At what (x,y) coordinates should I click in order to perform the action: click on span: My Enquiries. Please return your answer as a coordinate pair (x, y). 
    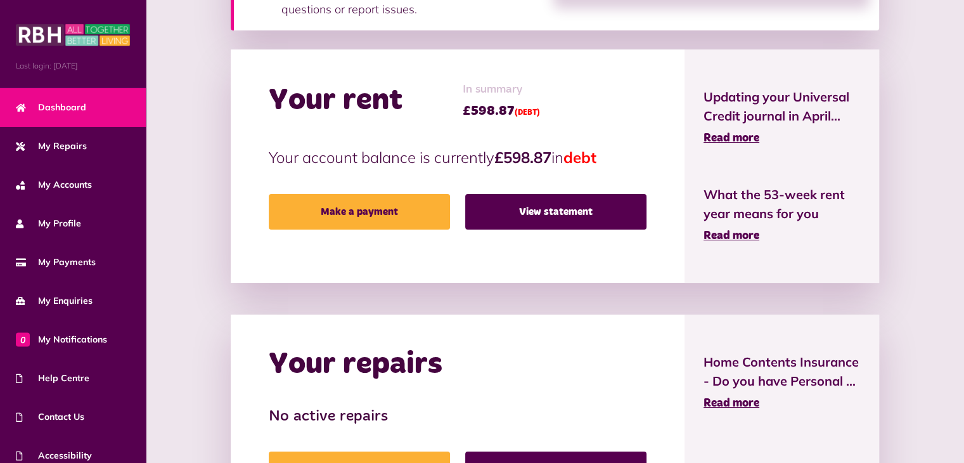
    Looking at the image, I should click on (54, 300).